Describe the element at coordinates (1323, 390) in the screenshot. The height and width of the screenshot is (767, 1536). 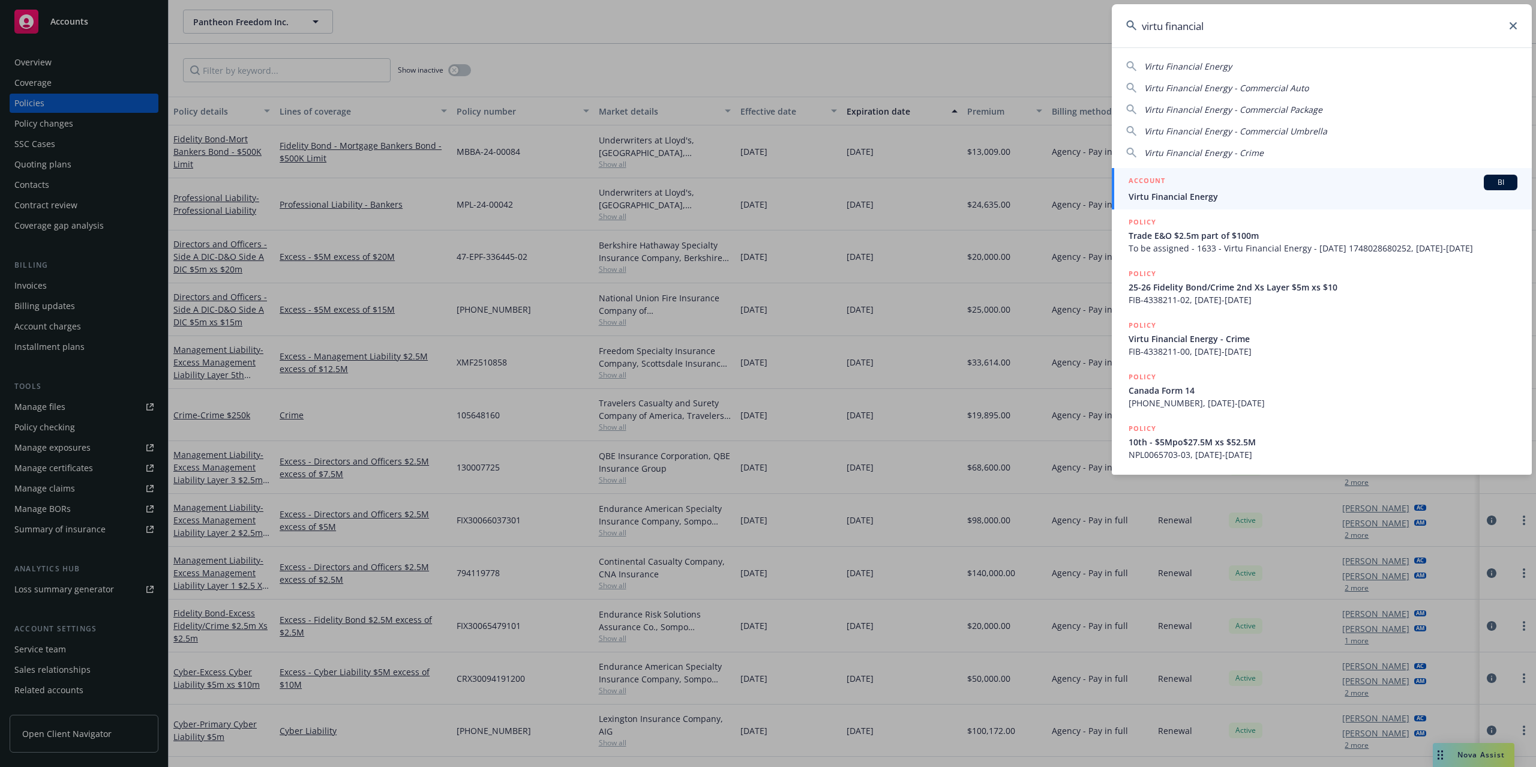
I see `span: Canada Form 14` at that location.